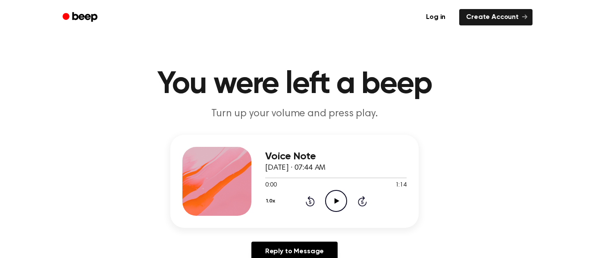 The height and width of the screenshot is (258, 589). I want to click on span: 0:00, so click(271, 185).